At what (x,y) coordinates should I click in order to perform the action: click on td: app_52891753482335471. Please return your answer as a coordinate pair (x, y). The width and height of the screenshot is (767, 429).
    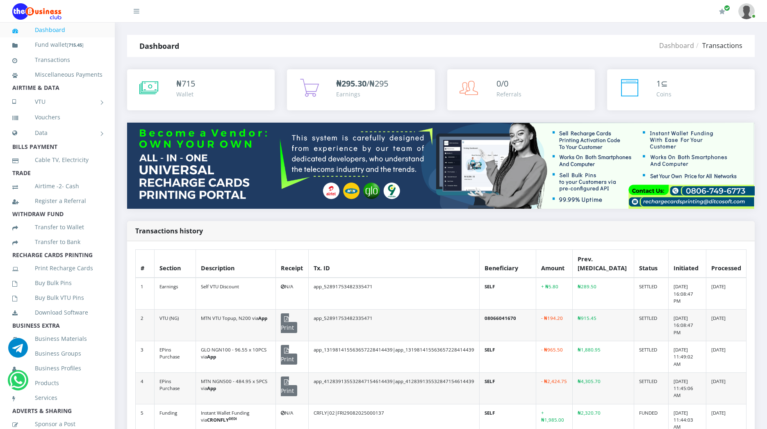
    Looking at the image, I should click on (393, 293).